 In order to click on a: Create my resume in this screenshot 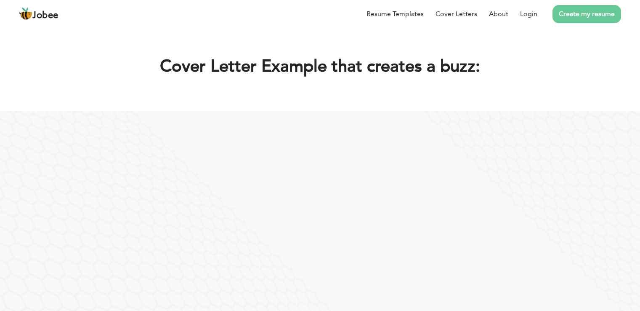, I will do `click(587, 14)`.